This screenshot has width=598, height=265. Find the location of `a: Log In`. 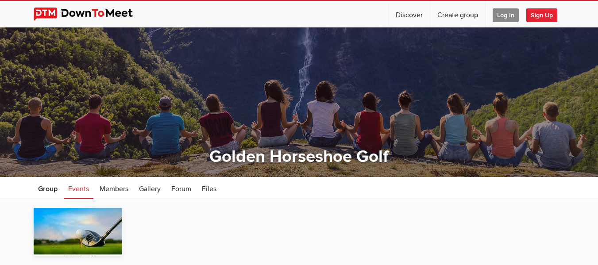

a: Log In is located at coordinates (505, 14).